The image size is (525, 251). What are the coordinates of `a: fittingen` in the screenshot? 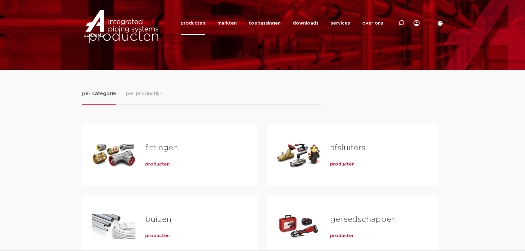 It's located at (161, 148).